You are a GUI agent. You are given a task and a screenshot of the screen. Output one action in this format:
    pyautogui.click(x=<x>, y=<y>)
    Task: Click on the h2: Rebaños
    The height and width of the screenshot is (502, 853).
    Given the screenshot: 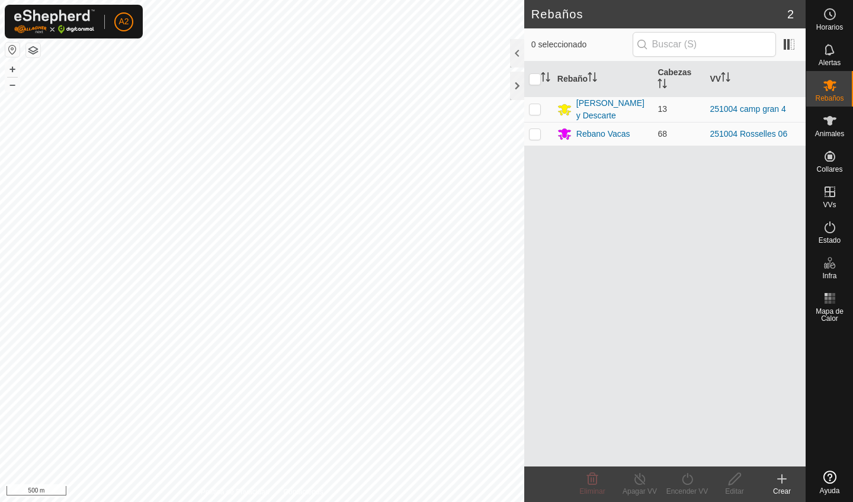 What is the action you would take?
    pyautogui.click(x=659, y=14)
    